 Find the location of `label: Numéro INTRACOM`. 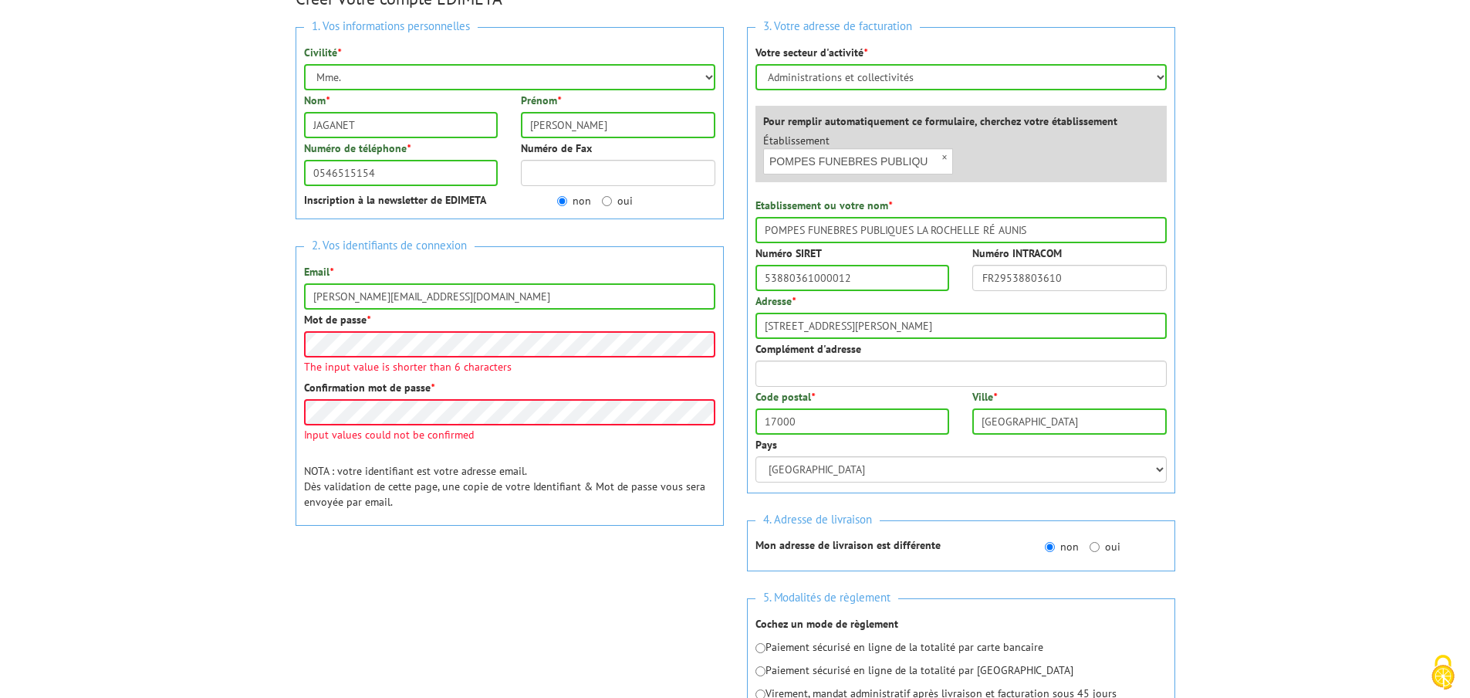

label: Numéro INTRACOM is located at coordinates (1017, 253).